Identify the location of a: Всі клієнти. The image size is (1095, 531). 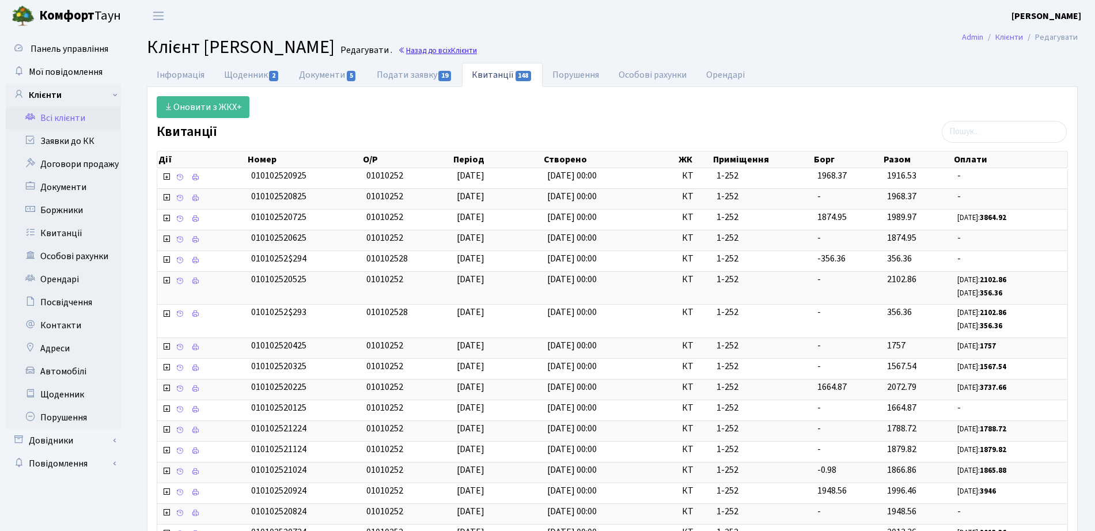
(63, 118).